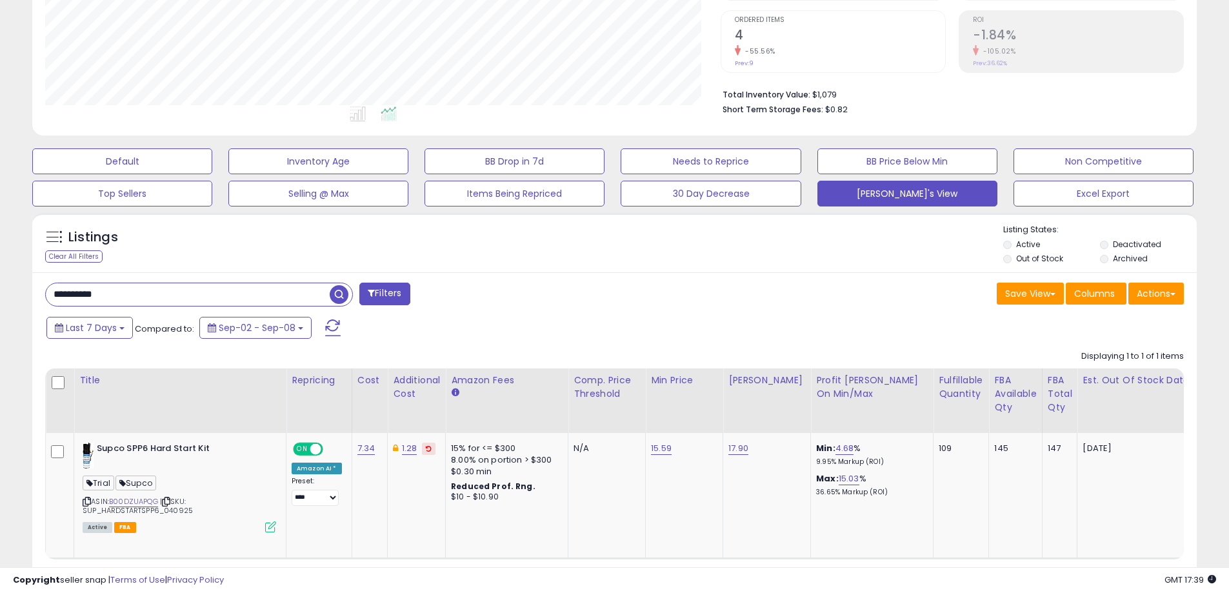 The height and width of the screenshot is (593, 1229). Describe the element at coordinates (1190, 579) in the screenshot. I see `span: 2025-09-16 17:39 GMT` at that location.